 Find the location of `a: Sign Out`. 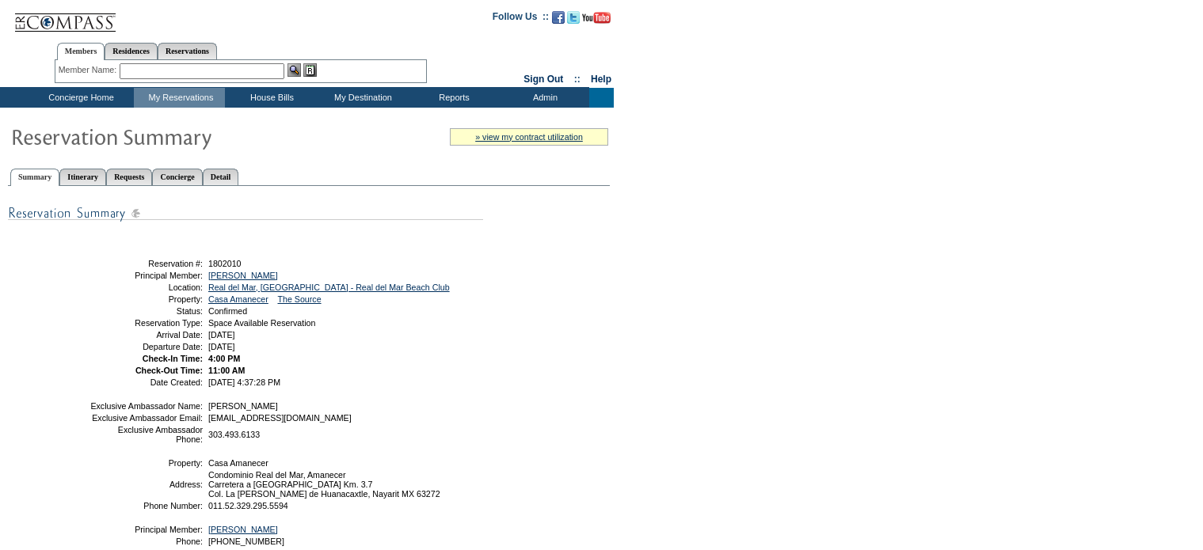

a: Sign Out is located at coordinates (543, 79).